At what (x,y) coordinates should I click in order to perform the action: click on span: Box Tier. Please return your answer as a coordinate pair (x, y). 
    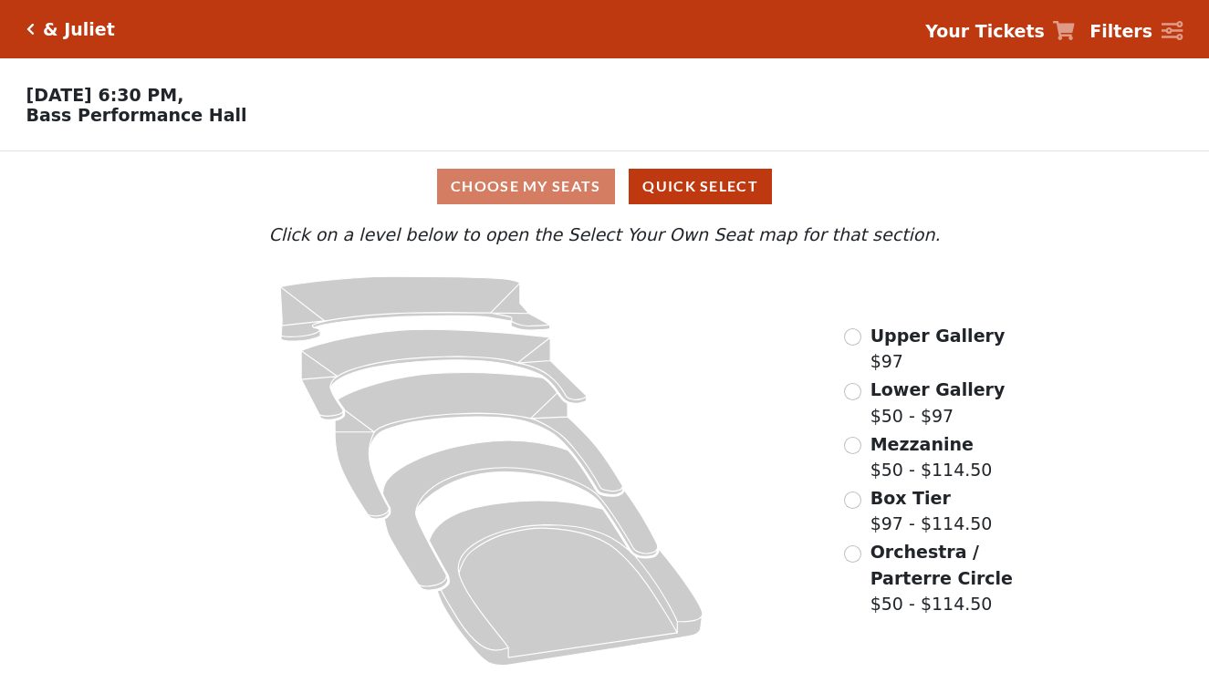
    Looking at the image, I should click on (911, 498).